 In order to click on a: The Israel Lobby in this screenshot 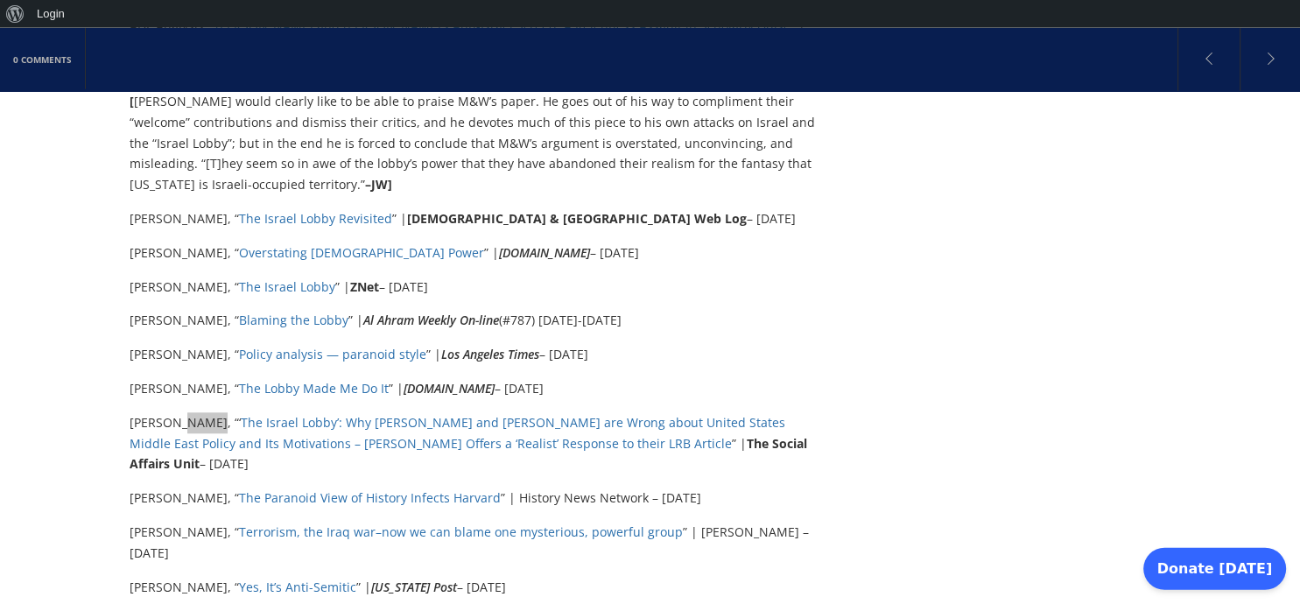, I will do `click(287, 287)`.